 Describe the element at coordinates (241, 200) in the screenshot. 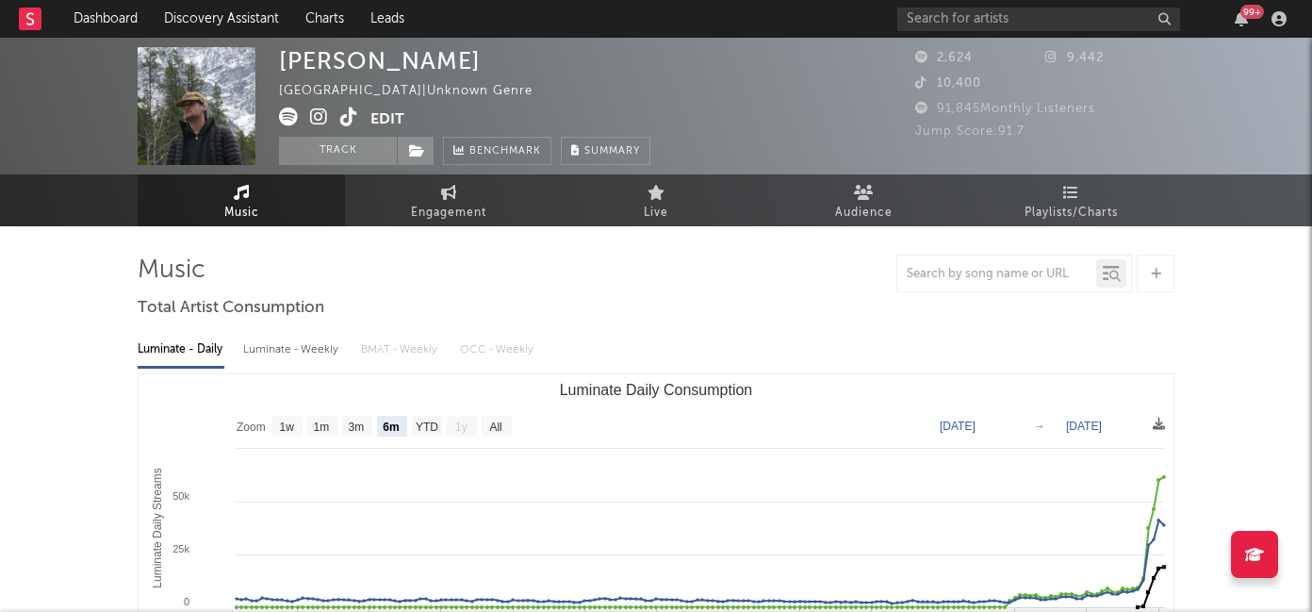

I see `a: Music` at that location.